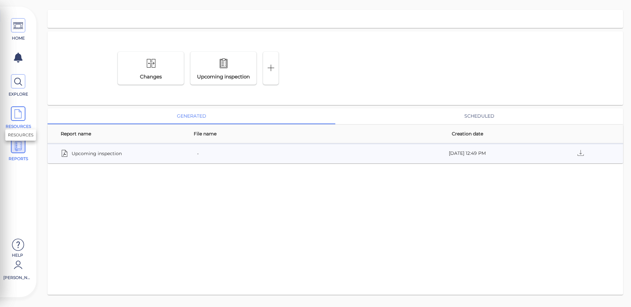  Describe the element at coordinates (335, 116) in the screenshot. I see `div: basic tabs example` at that location.